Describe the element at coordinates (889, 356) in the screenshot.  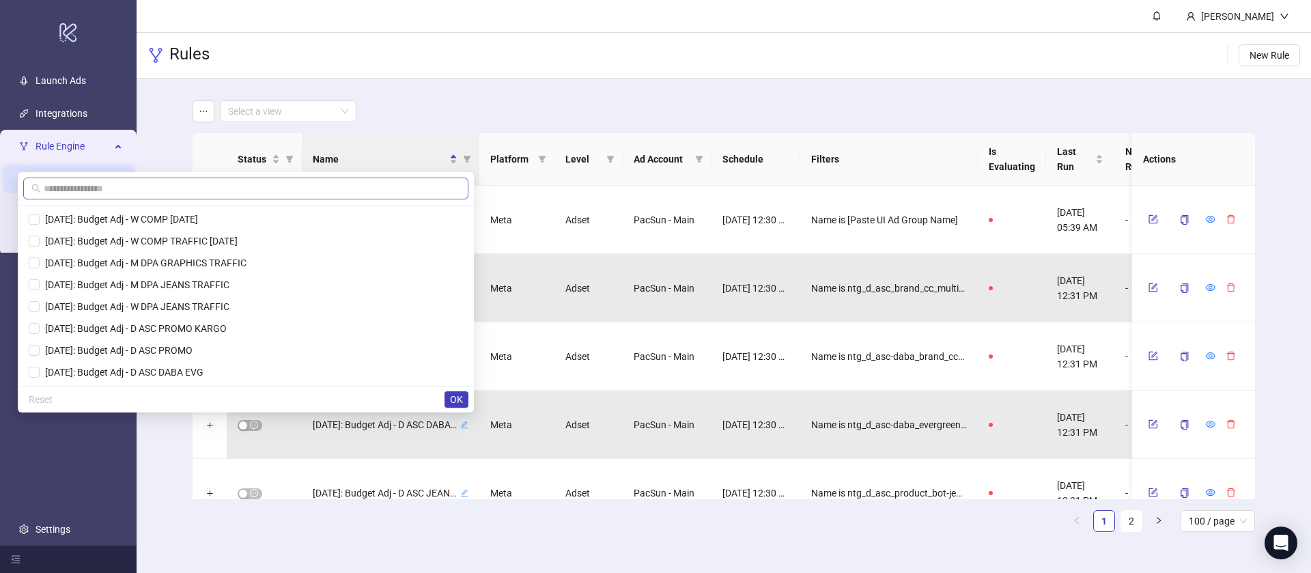
I see `span: Name is ntg_d_asc-daba_brand_cc_multi_meta_purch_max_autob_site-plat_all_1dc0dv_mar25_fna` at that location.